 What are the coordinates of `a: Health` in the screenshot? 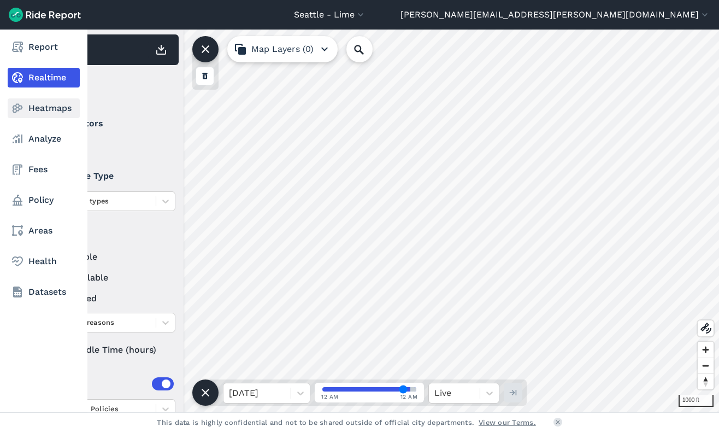 It's located at (44, 261).